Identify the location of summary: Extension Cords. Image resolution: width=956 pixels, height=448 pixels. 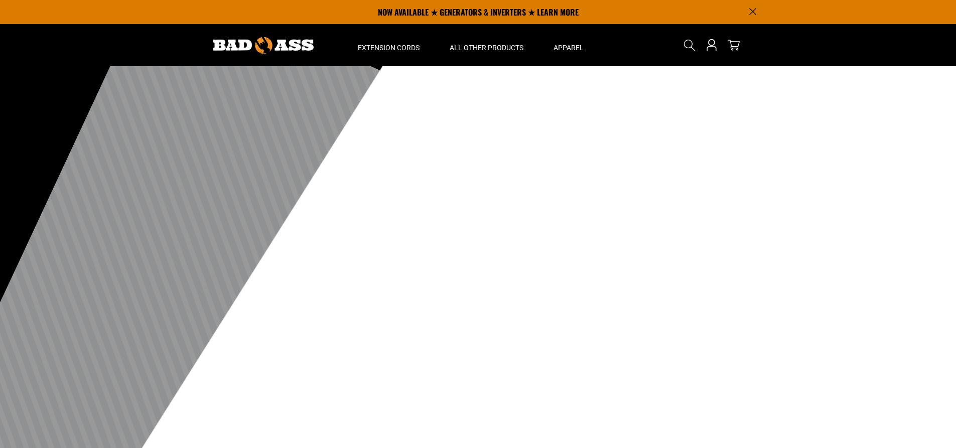
(389, 45).